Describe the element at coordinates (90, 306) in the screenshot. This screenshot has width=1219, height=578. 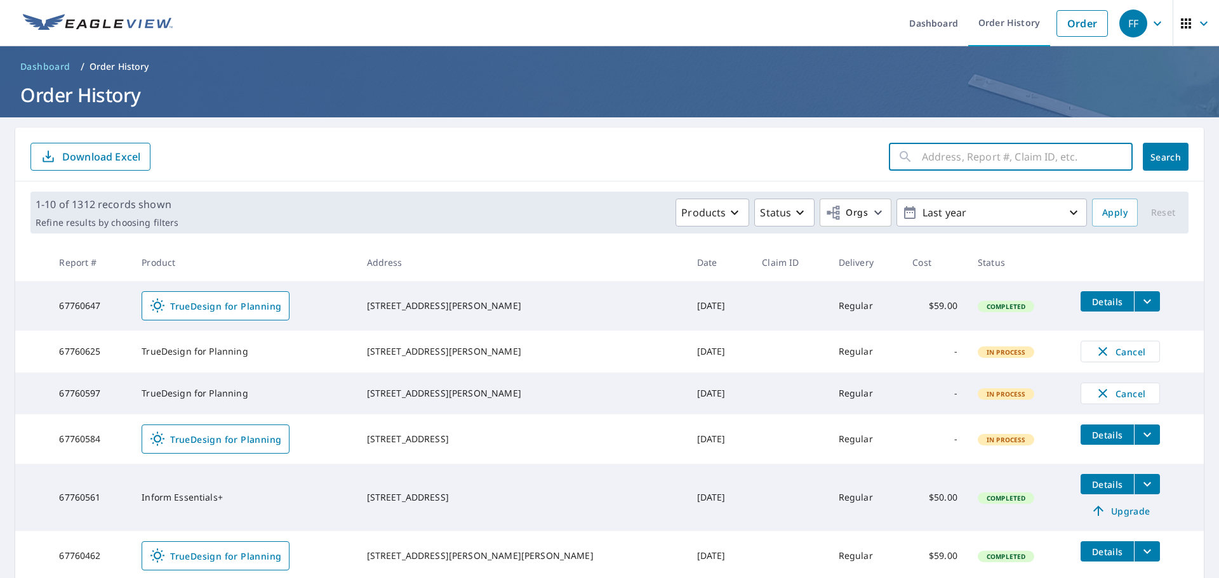
I see `td: 67760647` at that location.